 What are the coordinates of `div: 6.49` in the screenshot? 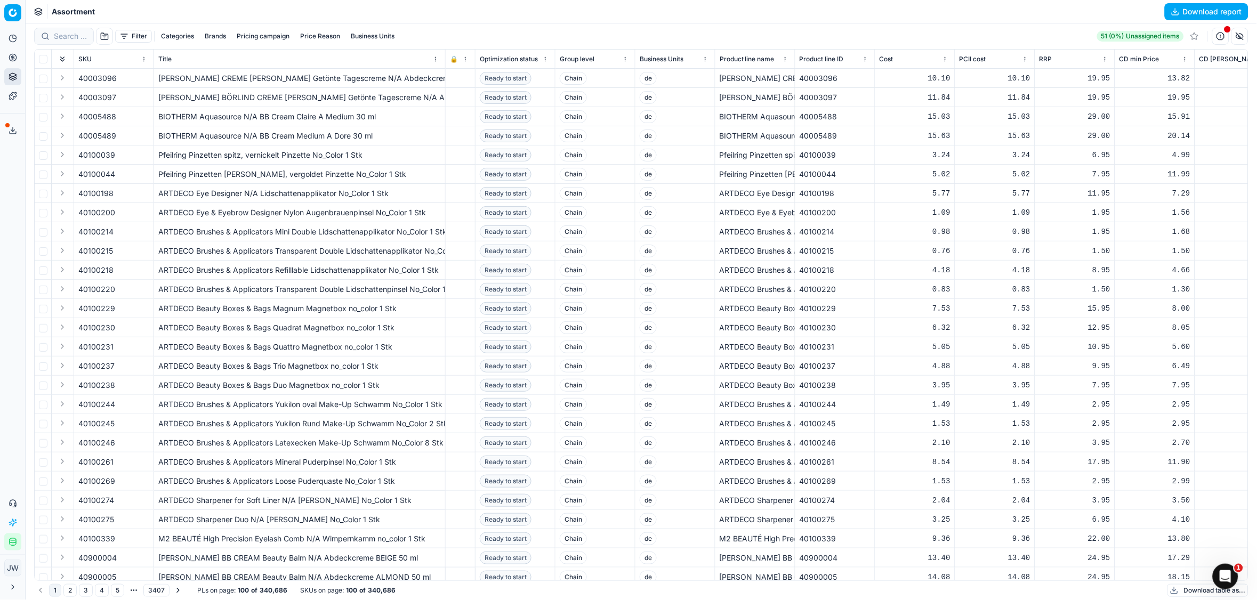 It's located at (1155, 366).